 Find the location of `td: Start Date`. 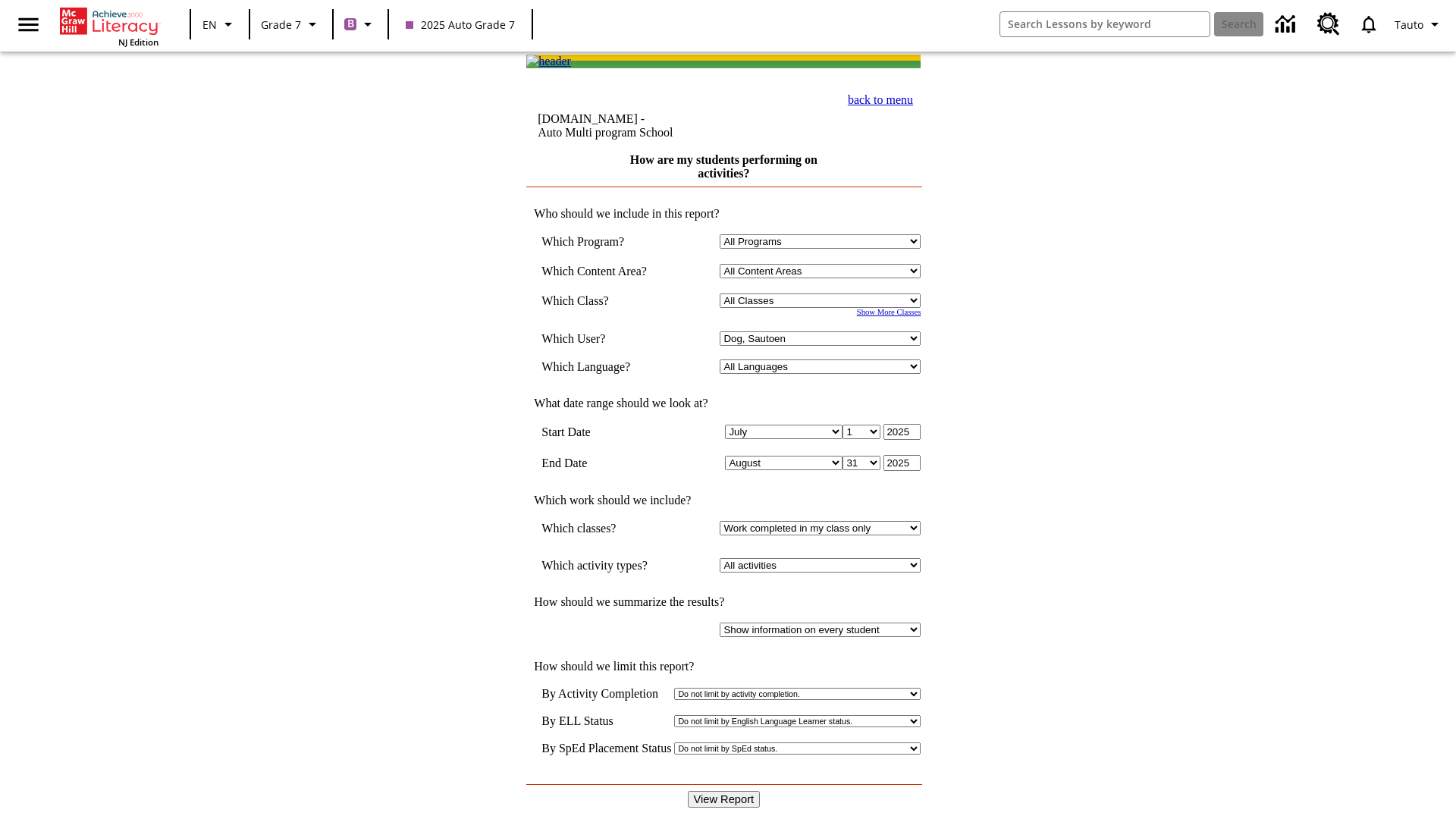

td: Start Date is located at coordinates (606, 431).